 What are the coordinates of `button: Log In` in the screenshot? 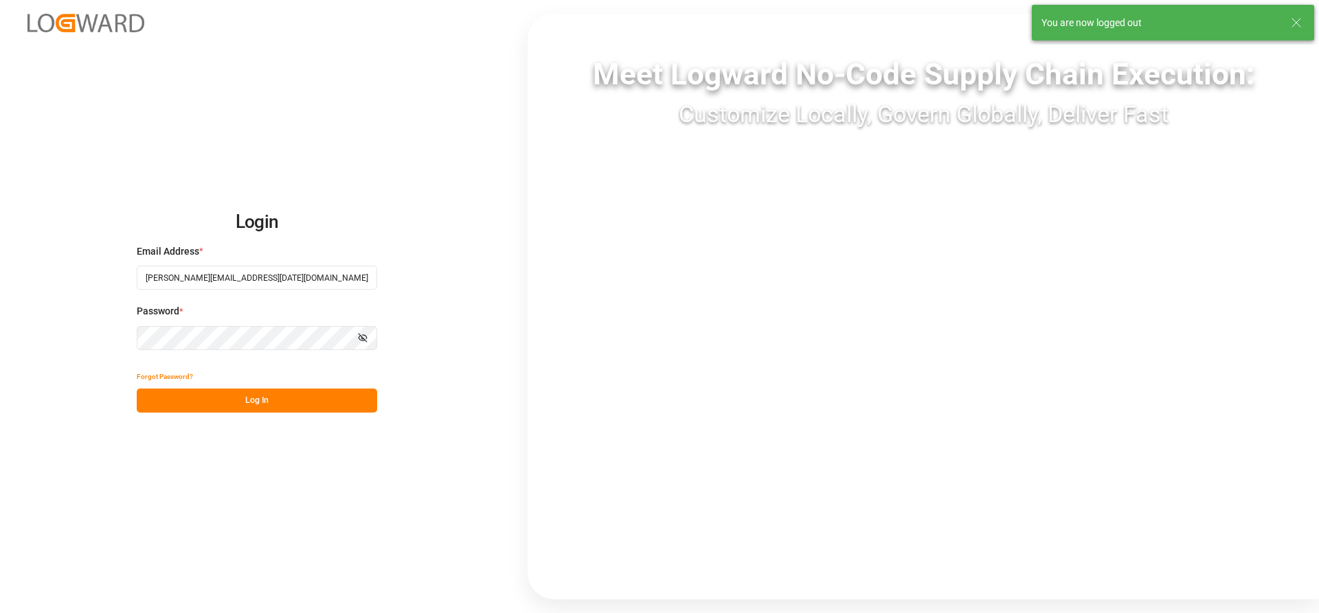 It's located at (257, 400).